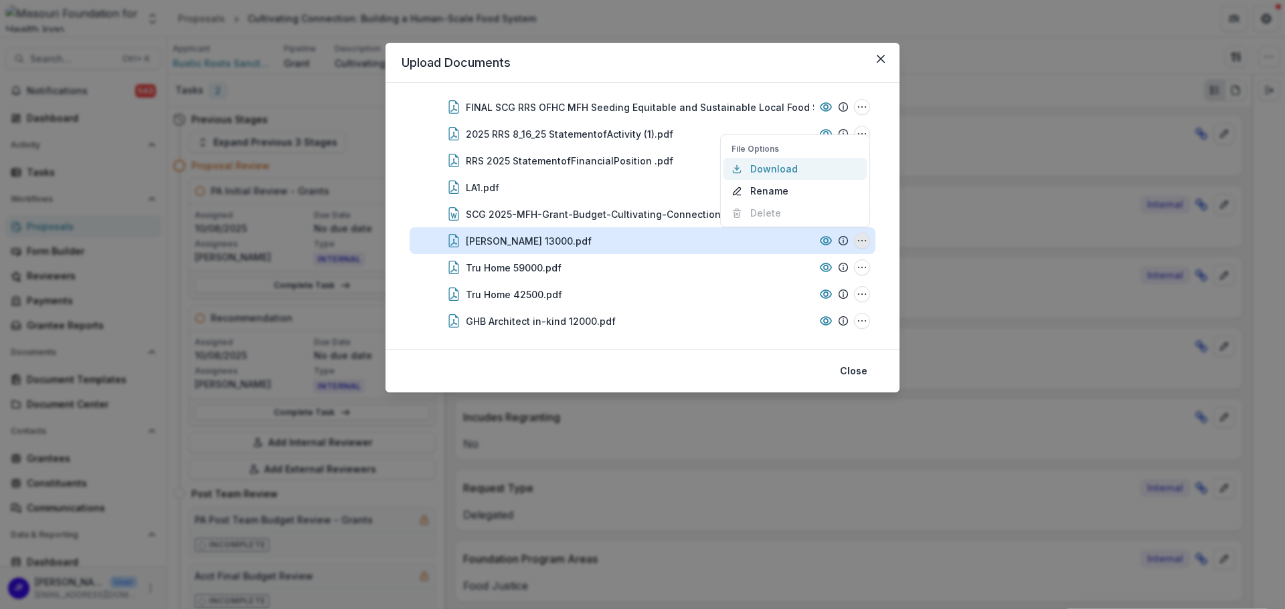  What do you see at coordinates (862, 268) in the screenshot?
I see `button: Tru Home 59000.pdf Options` at bounding box center [862, 268].